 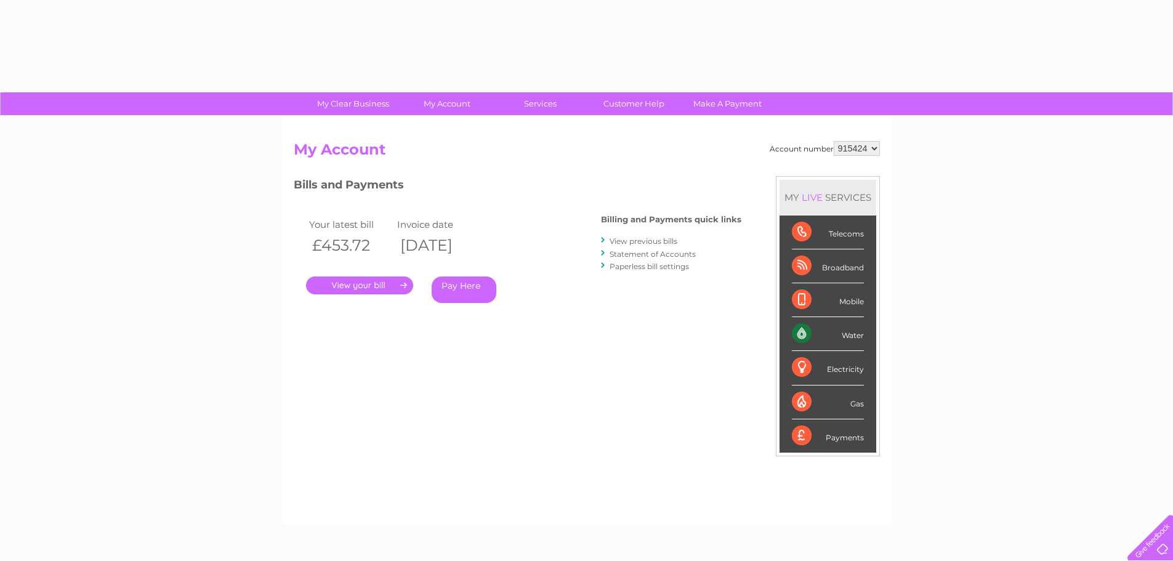 I want to click on div: Water, so click(x=828, y=334).